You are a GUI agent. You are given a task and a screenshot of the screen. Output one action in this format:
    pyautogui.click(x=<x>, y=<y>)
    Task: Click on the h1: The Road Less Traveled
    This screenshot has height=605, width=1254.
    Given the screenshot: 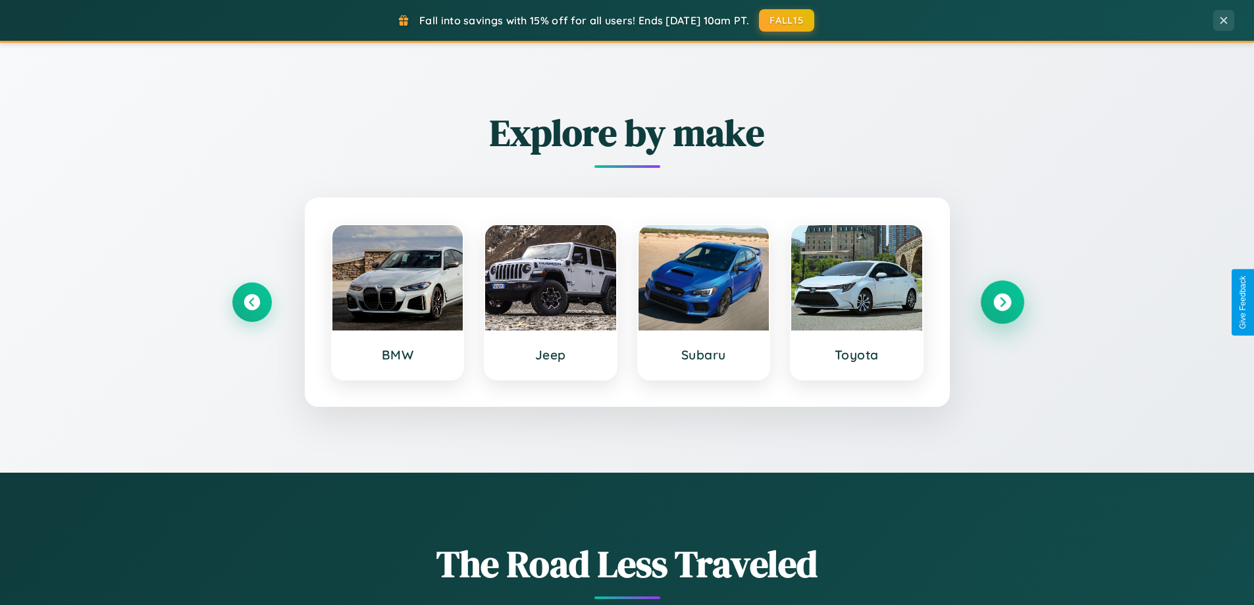 What is the action you would take?
    pyautogui.click(x=627, y=564)
    